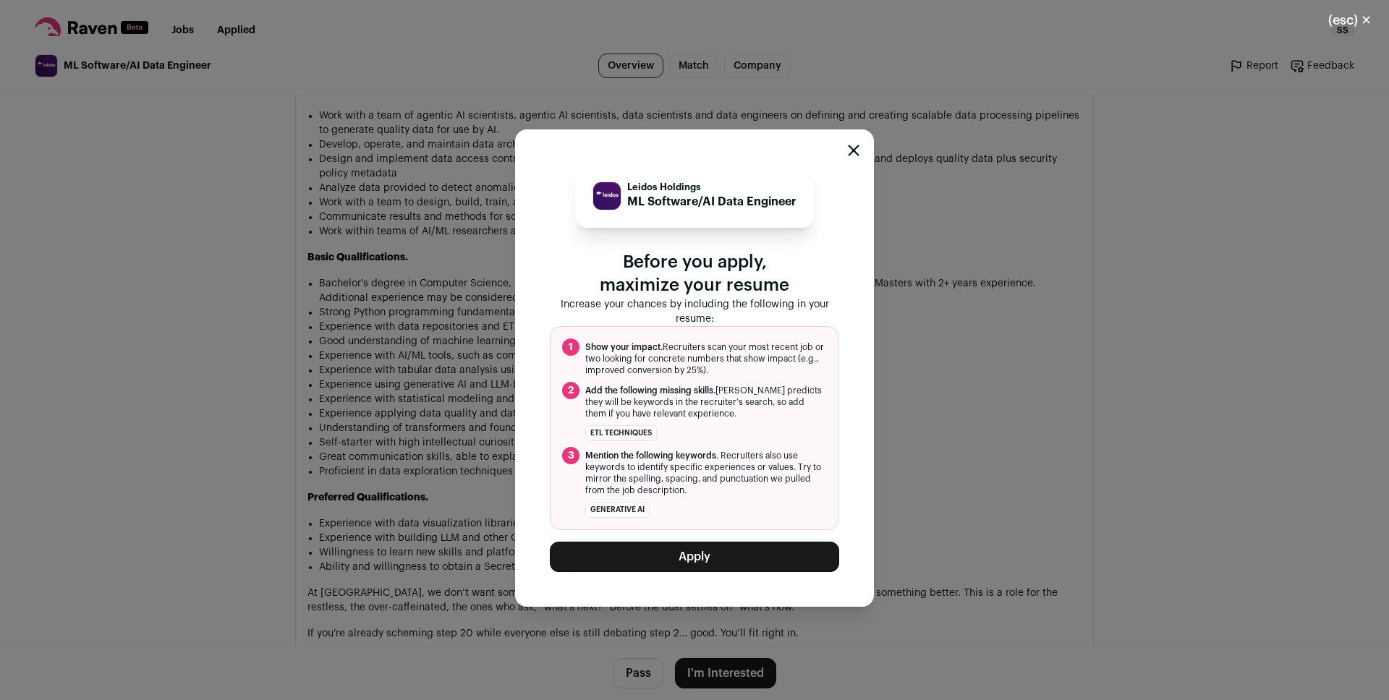  I want to click on li: ETL techniques, so click(621, 433).